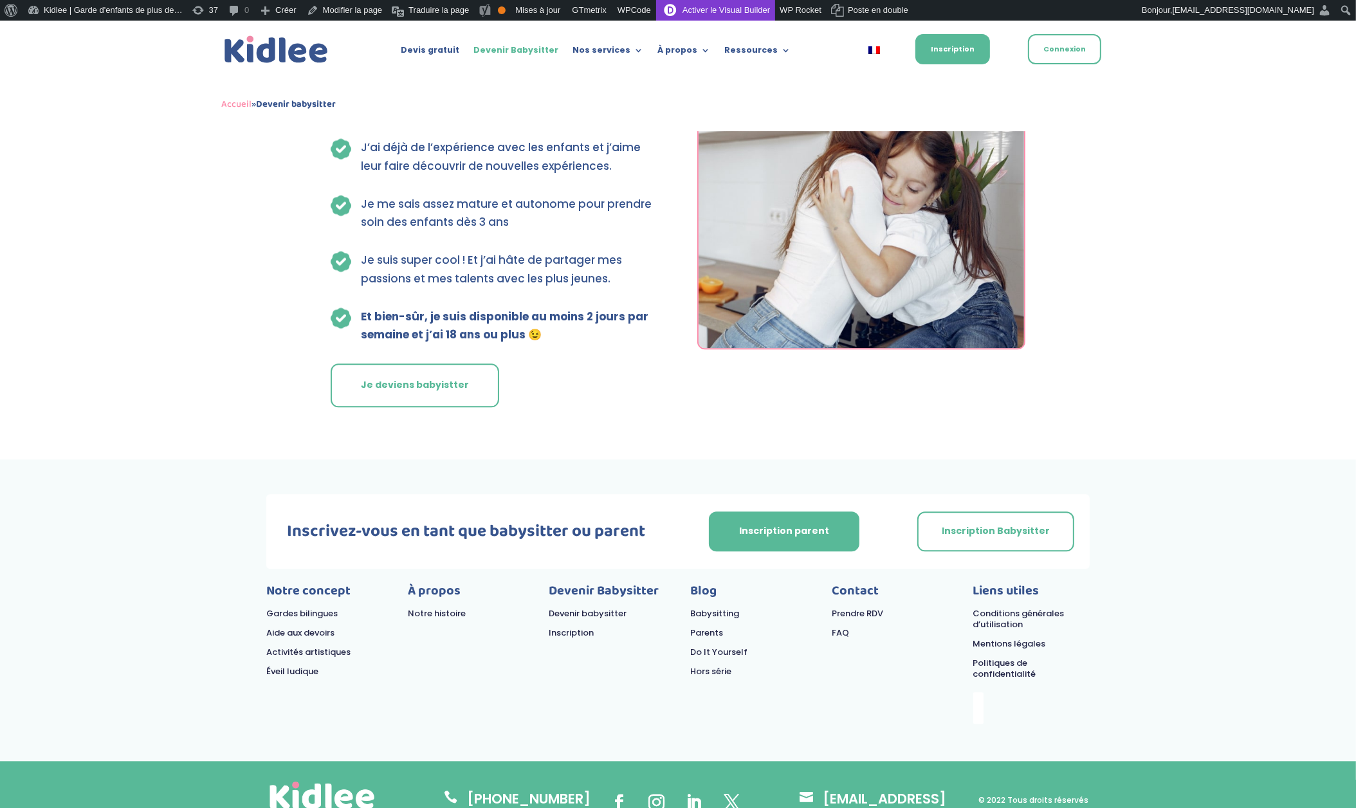 This screenshot has height=808, width=1356. Describe the element at coordinates (862, 206) in the screenshot. I see `img: Babysitting_paris` at that location.